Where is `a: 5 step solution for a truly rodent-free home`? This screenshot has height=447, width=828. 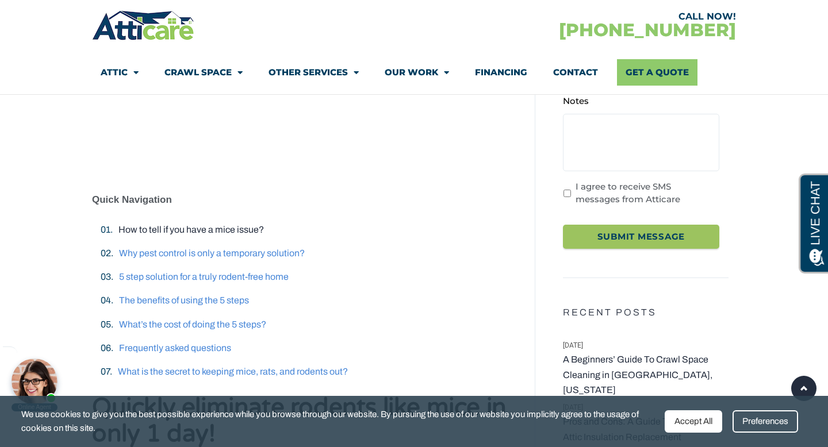
a: 5 step solution for a truly rodent-free home is located at coordinates (204, 277).